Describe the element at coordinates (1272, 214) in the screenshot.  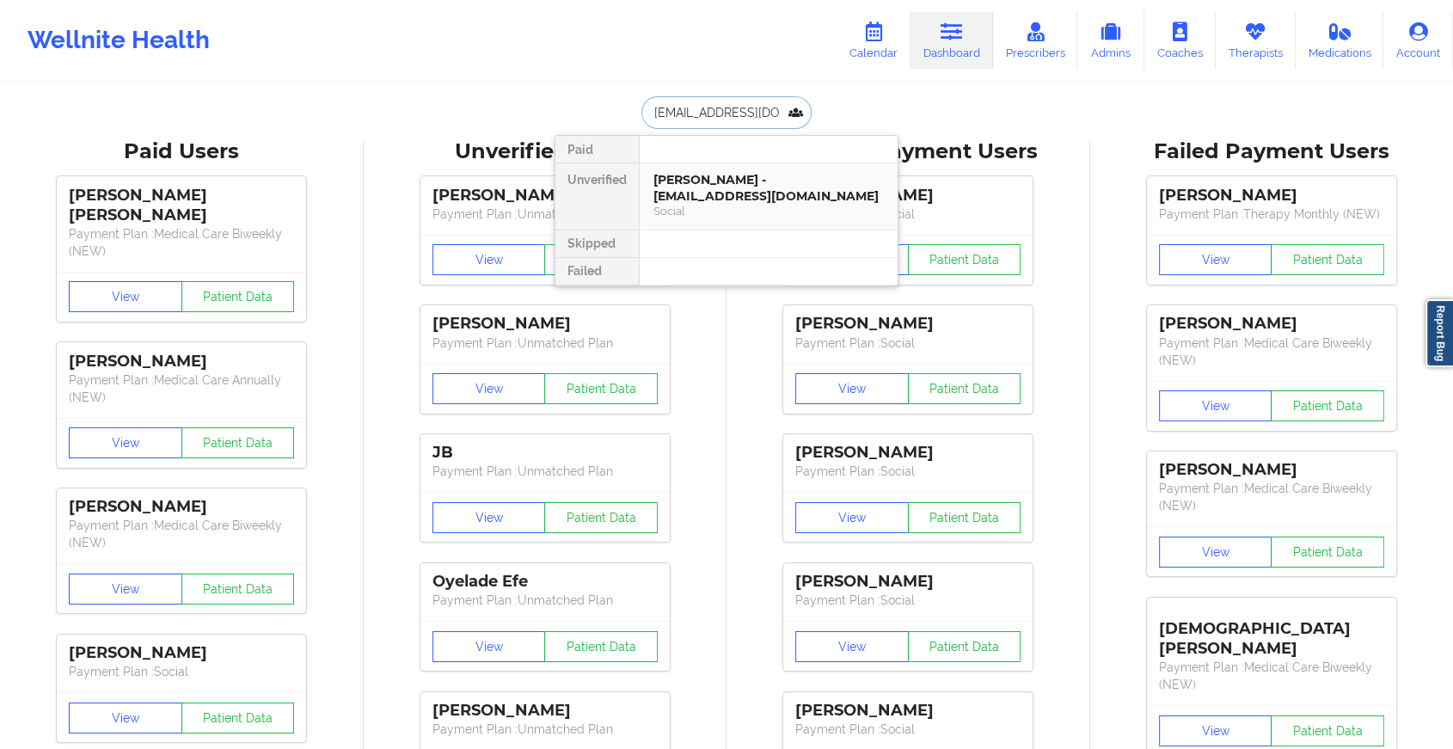
I see `p: Payment Plan : Therapy Monthly (NEW)` at that location.